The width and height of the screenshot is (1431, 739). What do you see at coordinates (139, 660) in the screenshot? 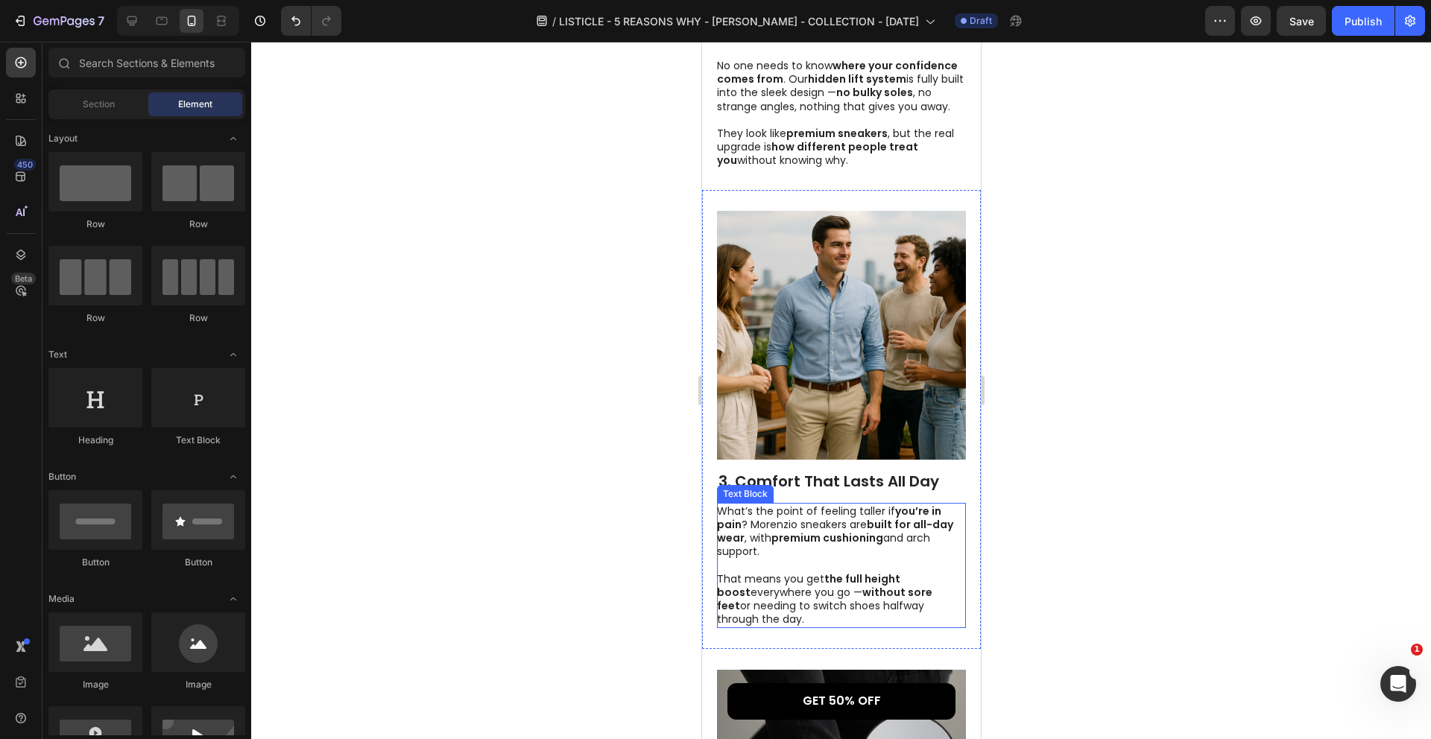
I see `p: GET 50% OFF` at bounding box center [139, 660].